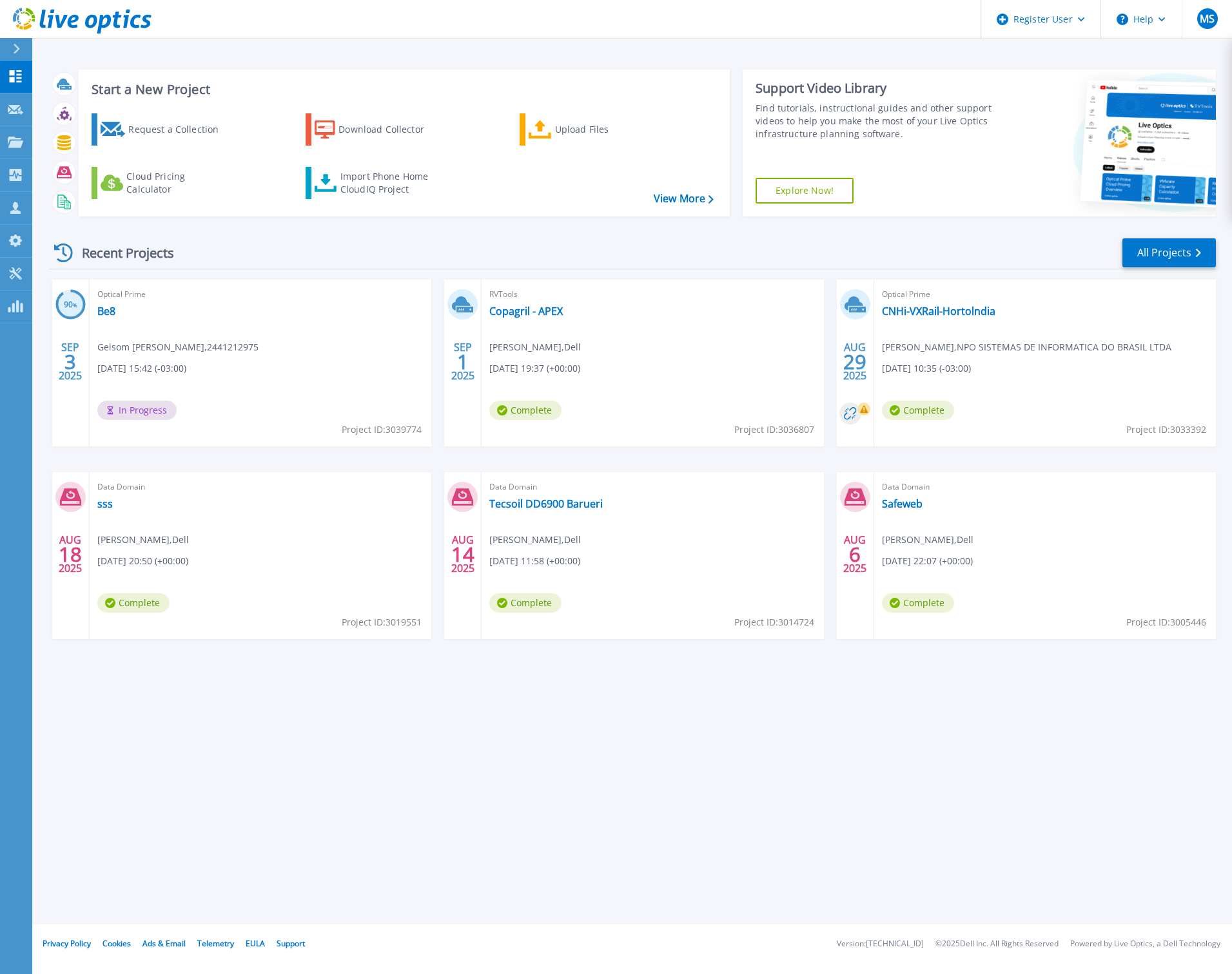 This screenshot has width=1232, height=974. I want to click on span: 18, so click(70, 554).